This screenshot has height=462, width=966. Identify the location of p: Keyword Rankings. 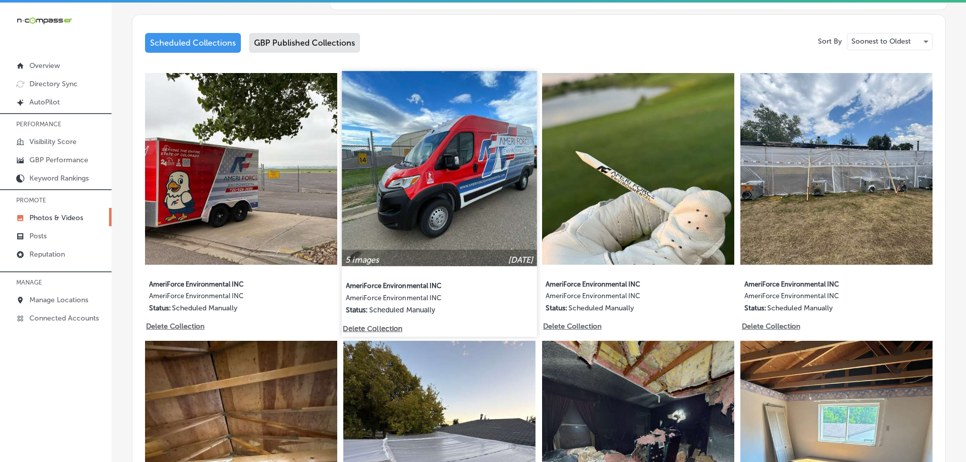
(59, 178).